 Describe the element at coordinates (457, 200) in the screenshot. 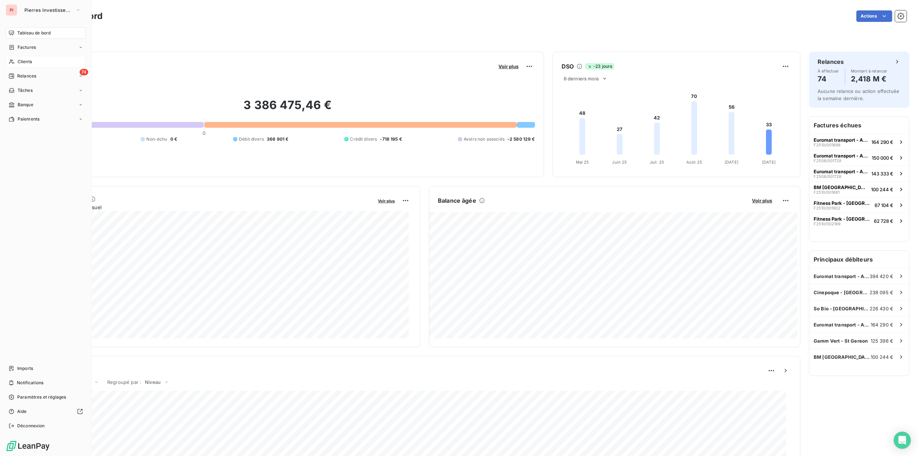

I see `h6: Balance âgée` at that location.